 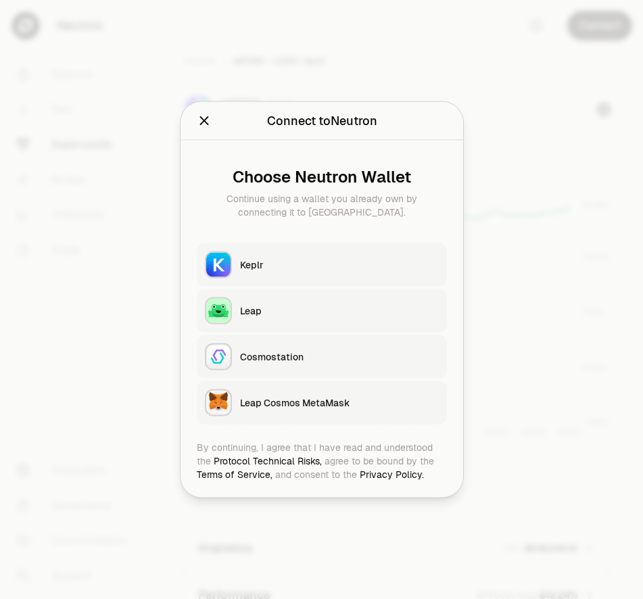 I want to click on div: Cosmostation, so click(x=339, y=357).